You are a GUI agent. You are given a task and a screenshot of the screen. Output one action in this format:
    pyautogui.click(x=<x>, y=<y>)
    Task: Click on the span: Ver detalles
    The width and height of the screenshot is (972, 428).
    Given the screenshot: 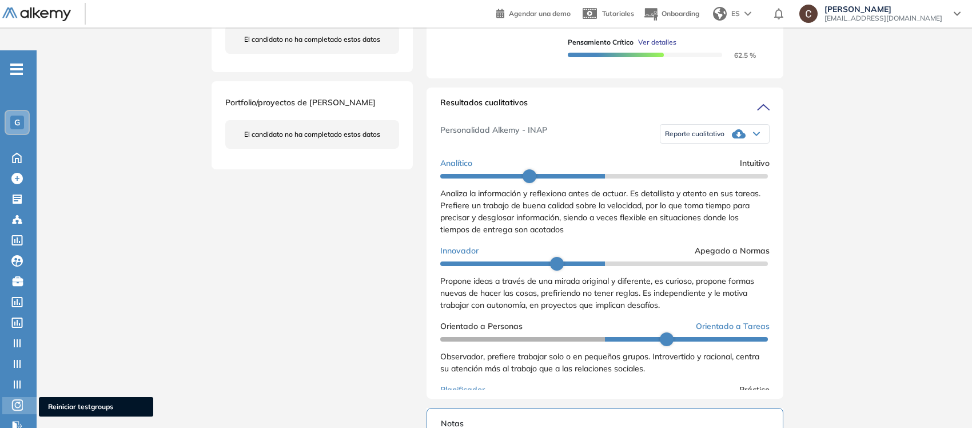 What is the action you would take?
    pyautogui.click(x=657, y=42)
    